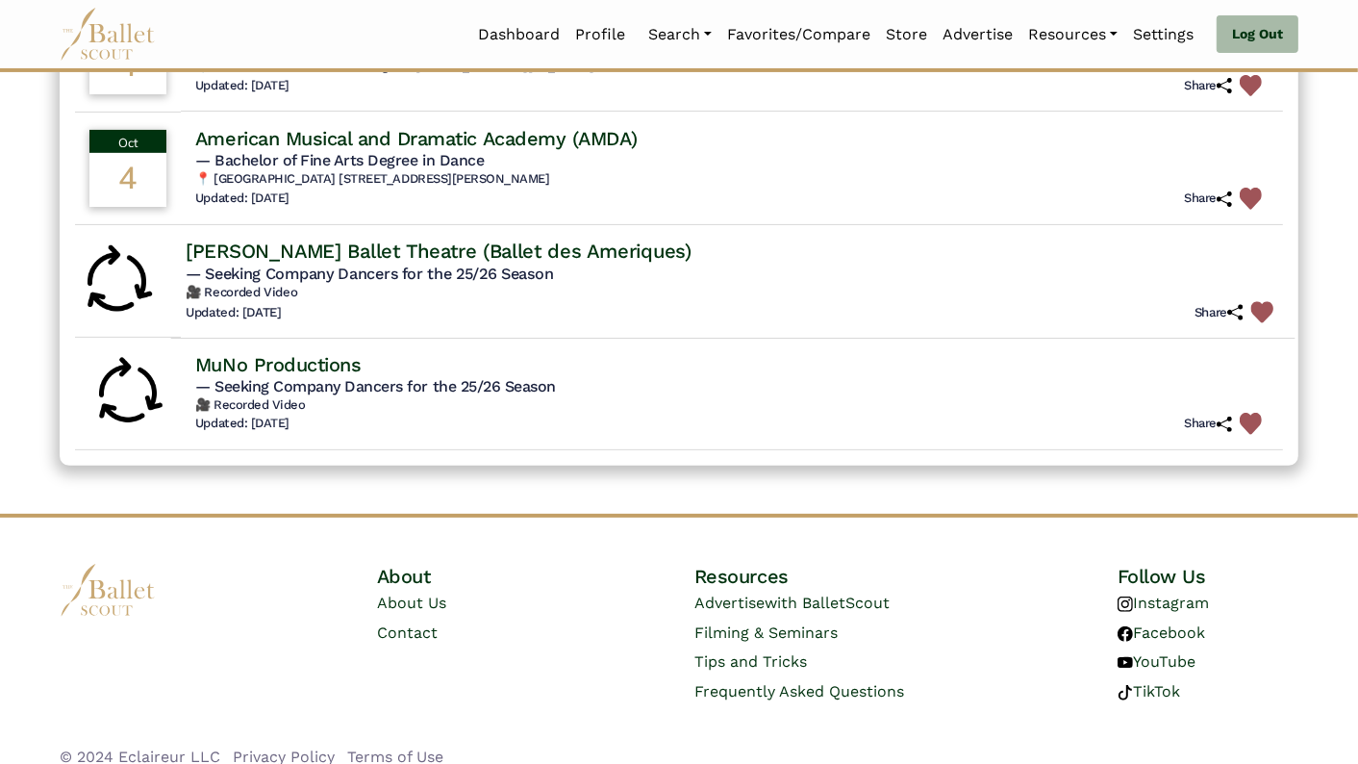 The image size is (1358, 764). I want to click on a: TikTok, so click(1148, 691).